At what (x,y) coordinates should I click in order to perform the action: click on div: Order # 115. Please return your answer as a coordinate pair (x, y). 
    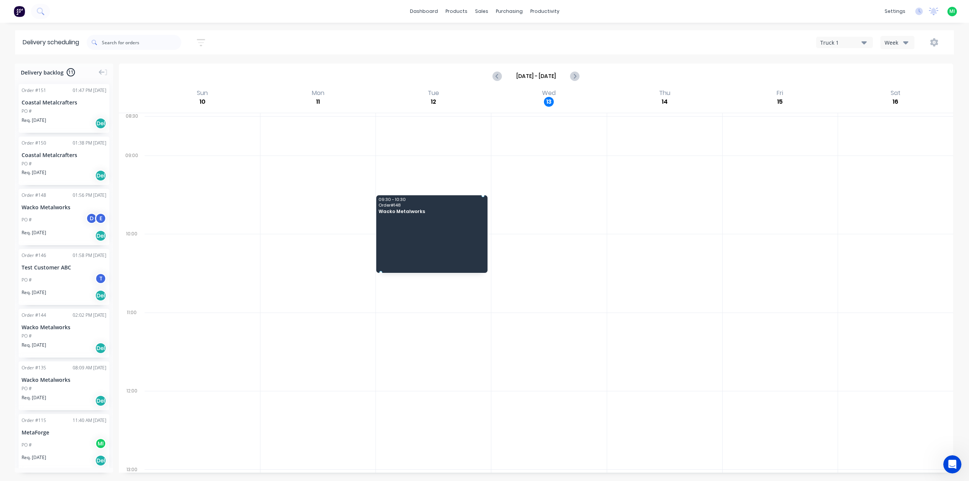
    Looking at the image, I should click on (34, 421).